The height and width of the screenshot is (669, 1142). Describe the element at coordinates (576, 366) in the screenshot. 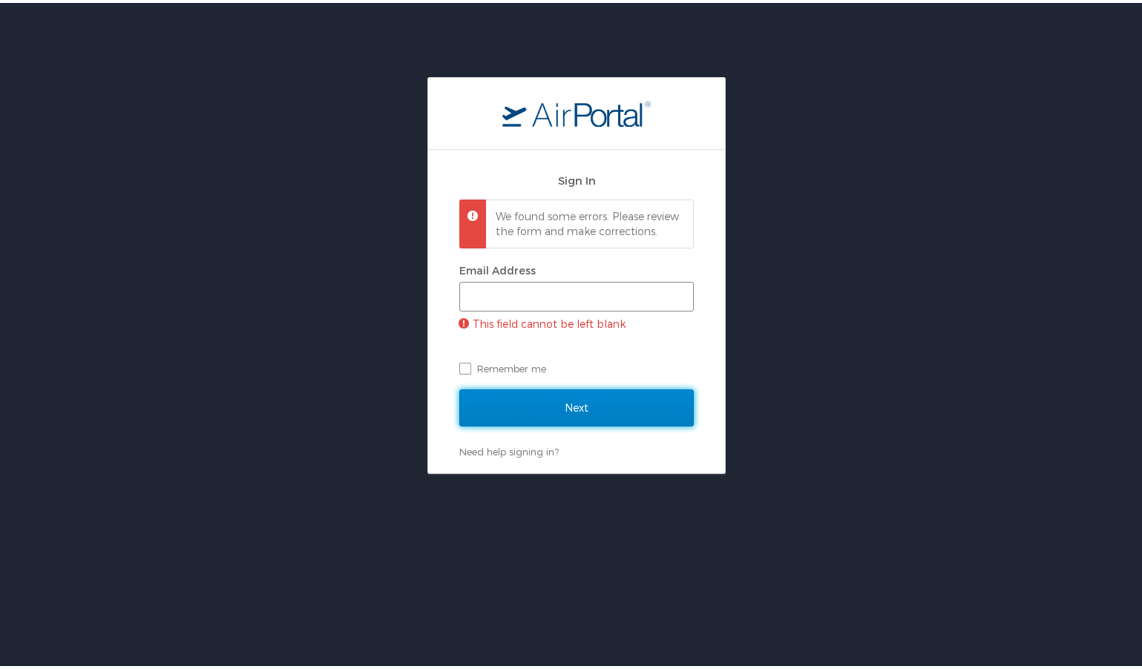

I see `label: Remember me` at that location.